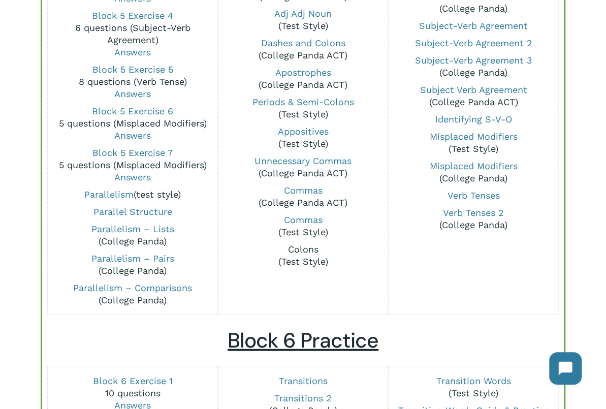 The height and width of the screenshot is (409, 606). I want to click on a: Block 5 Exercise 4, so click(132, 15).